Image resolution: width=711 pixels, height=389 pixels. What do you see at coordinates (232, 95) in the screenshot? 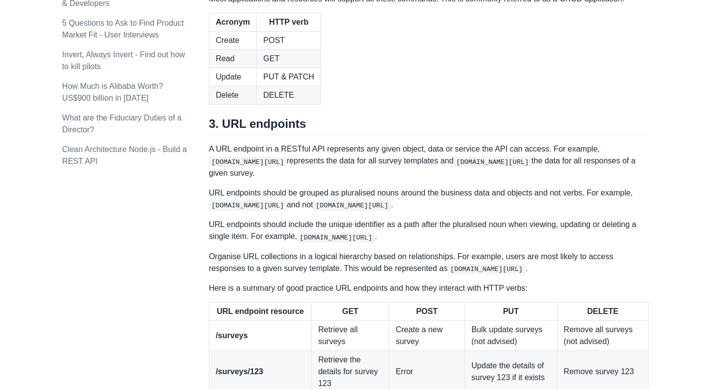
I see `td: Delete` at bounding box center [232, 95].